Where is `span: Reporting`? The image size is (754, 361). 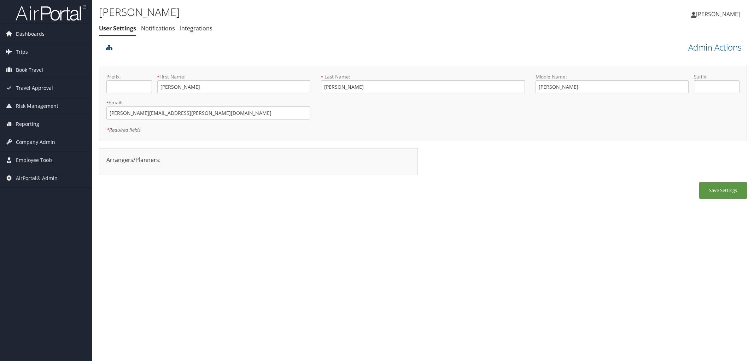 span: Reporting is located at coordinates (28, 124).